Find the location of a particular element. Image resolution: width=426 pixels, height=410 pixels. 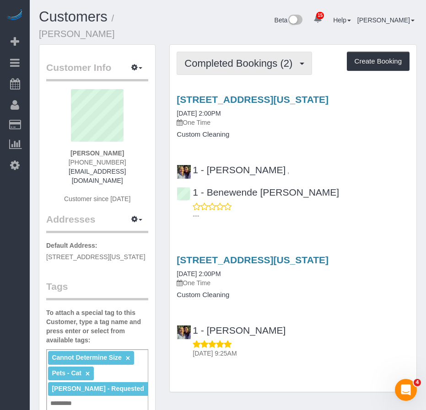

button: Completed Bookings (2) is located at coordinates (244, 63).